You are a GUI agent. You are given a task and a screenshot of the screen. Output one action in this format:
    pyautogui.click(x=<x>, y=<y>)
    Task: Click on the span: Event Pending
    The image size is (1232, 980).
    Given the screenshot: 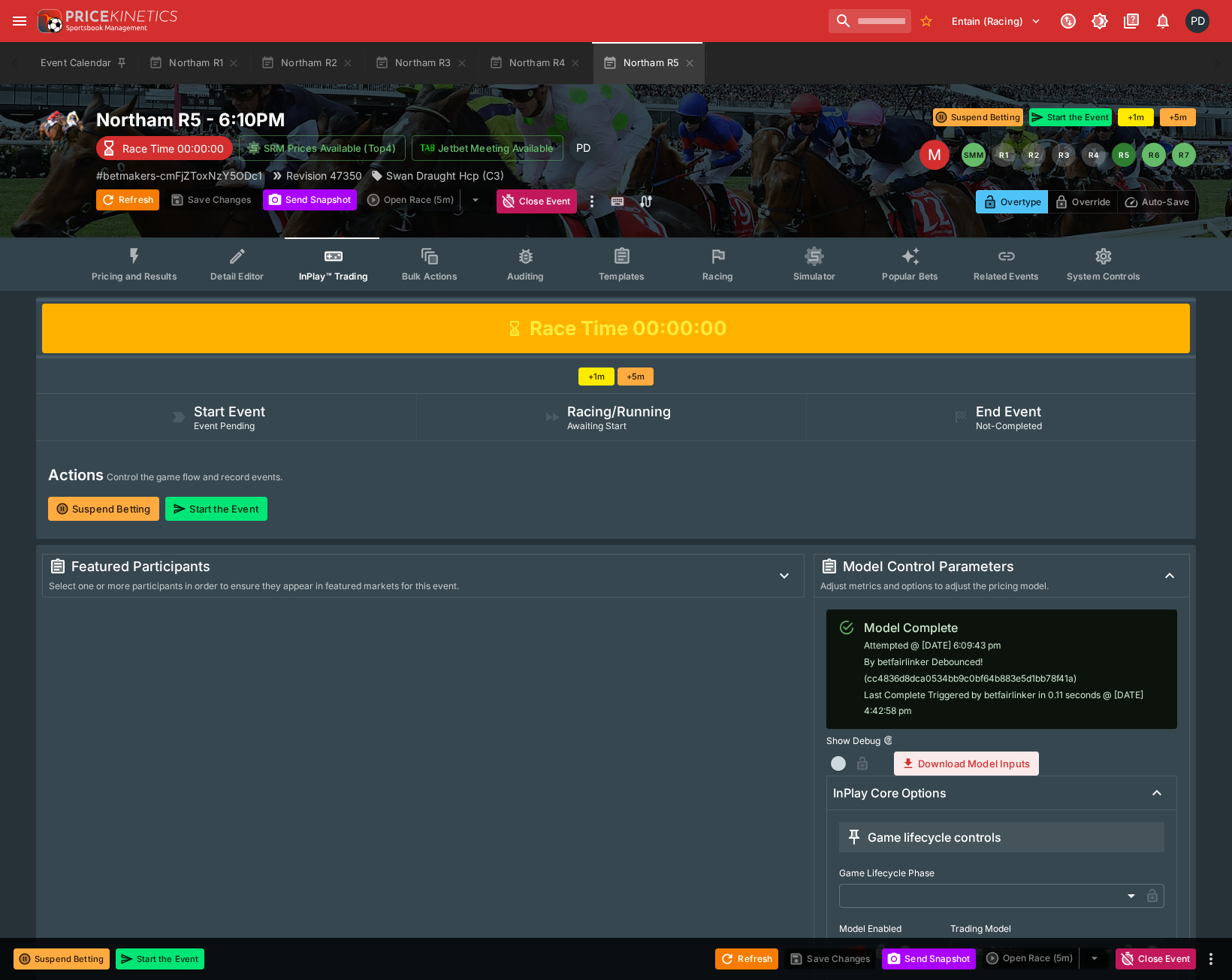 What is the action you would take?
    pyautogui.click(x=224, y=425)
    